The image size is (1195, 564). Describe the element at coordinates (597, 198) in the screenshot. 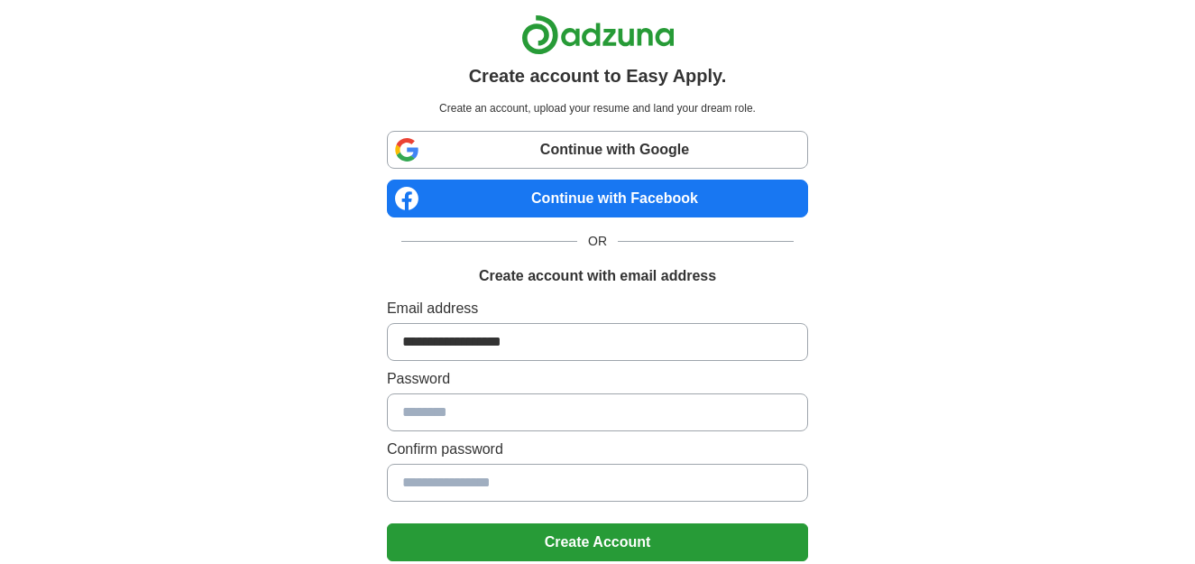

I see `a: Continue with Facebook` at that location.